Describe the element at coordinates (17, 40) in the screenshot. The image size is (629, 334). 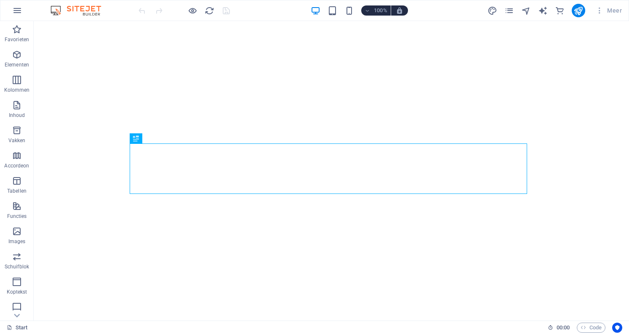
I see `p: Favorieten` at that location.